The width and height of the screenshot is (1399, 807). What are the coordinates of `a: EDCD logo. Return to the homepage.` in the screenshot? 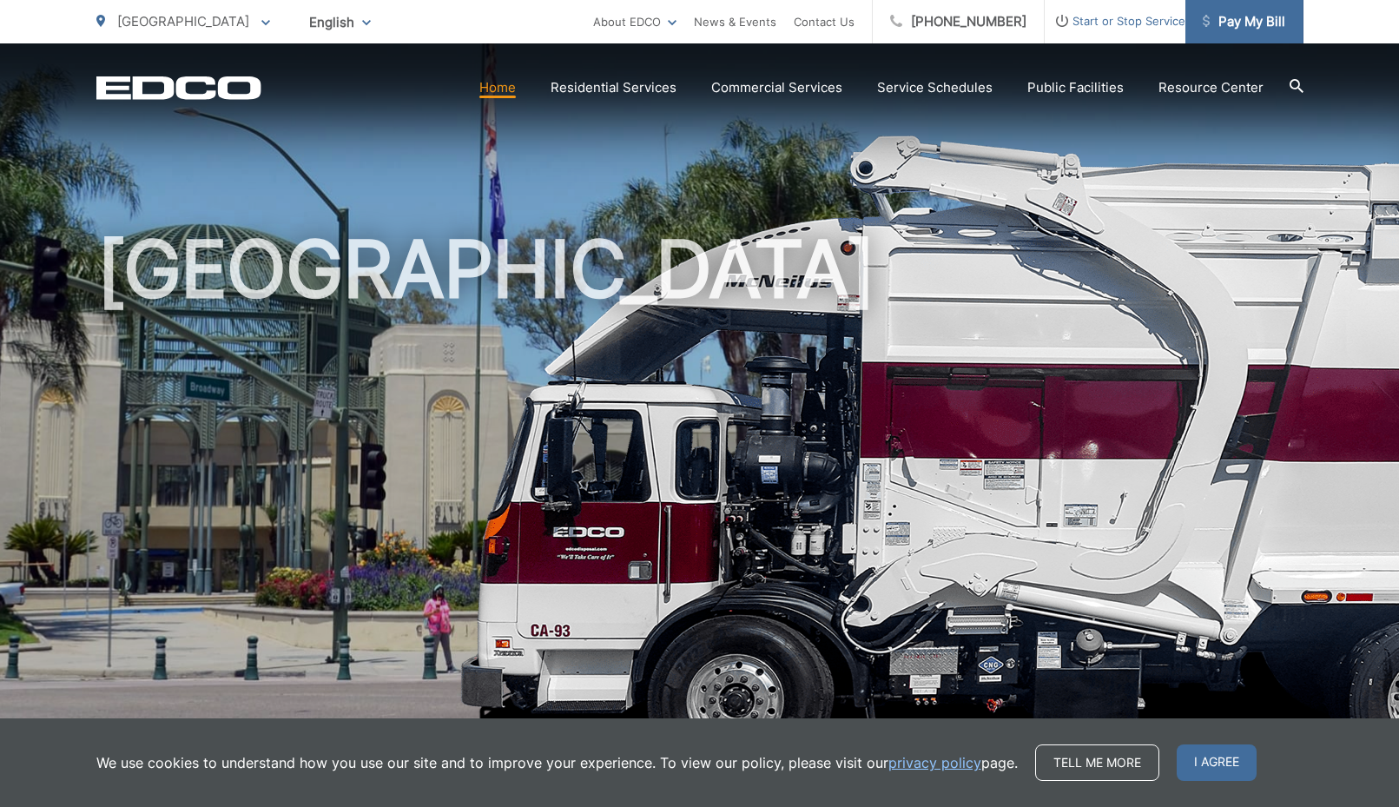 It's located at (179, 88).